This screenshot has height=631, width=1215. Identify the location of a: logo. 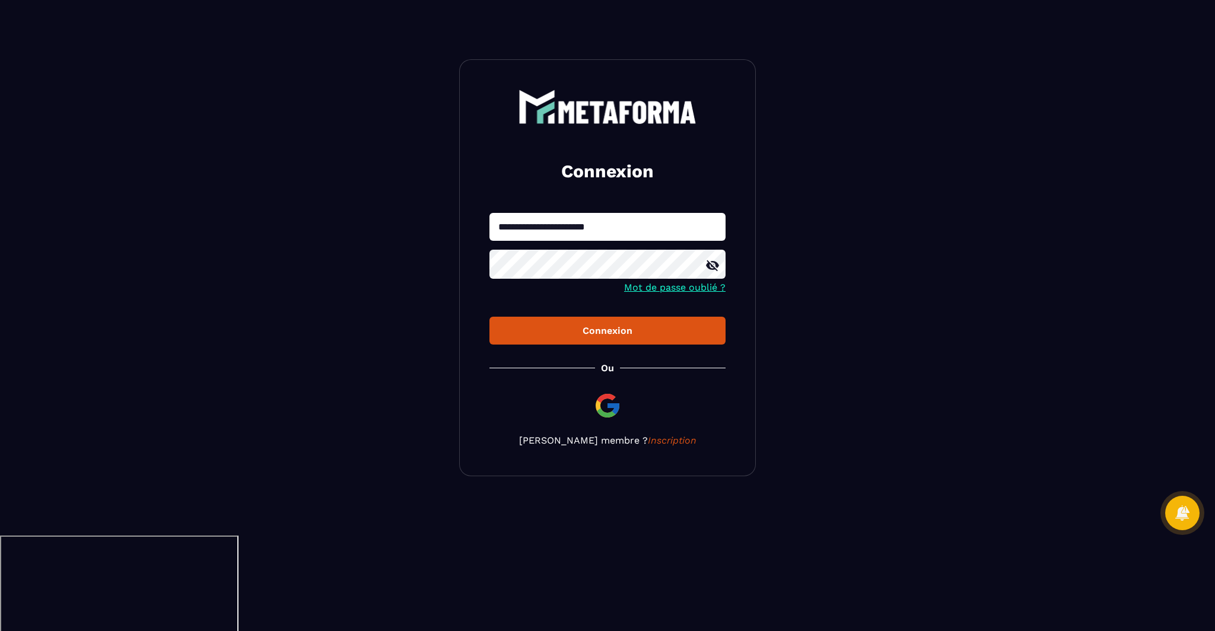
(608, 107).